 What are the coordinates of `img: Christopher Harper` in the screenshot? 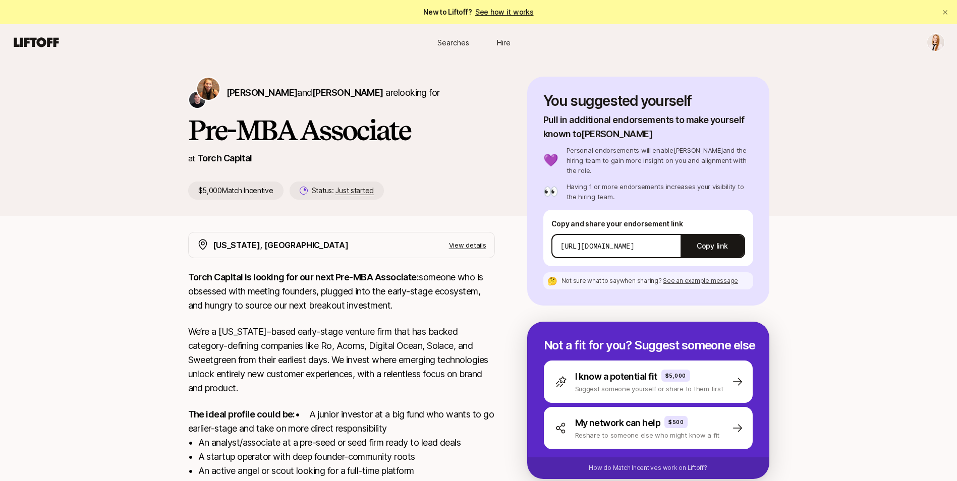 It's located at (197, 100).